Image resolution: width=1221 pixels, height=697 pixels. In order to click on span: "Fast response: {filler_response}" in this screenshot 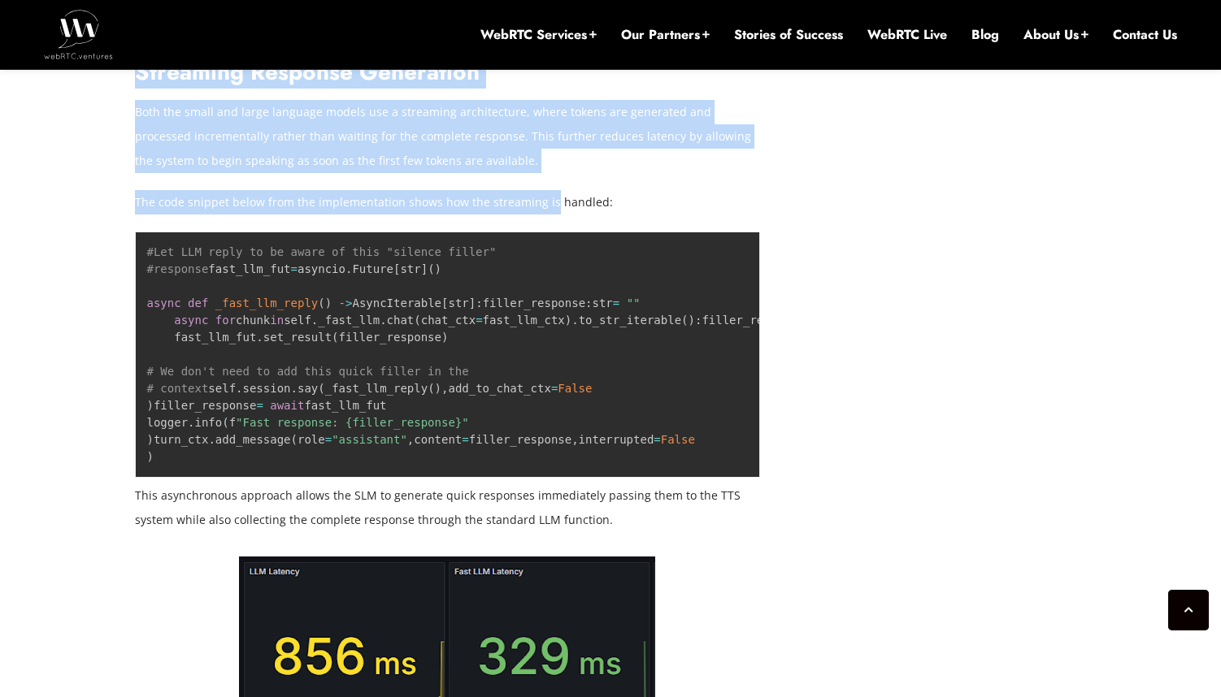, I will do `click(352, 423)`.